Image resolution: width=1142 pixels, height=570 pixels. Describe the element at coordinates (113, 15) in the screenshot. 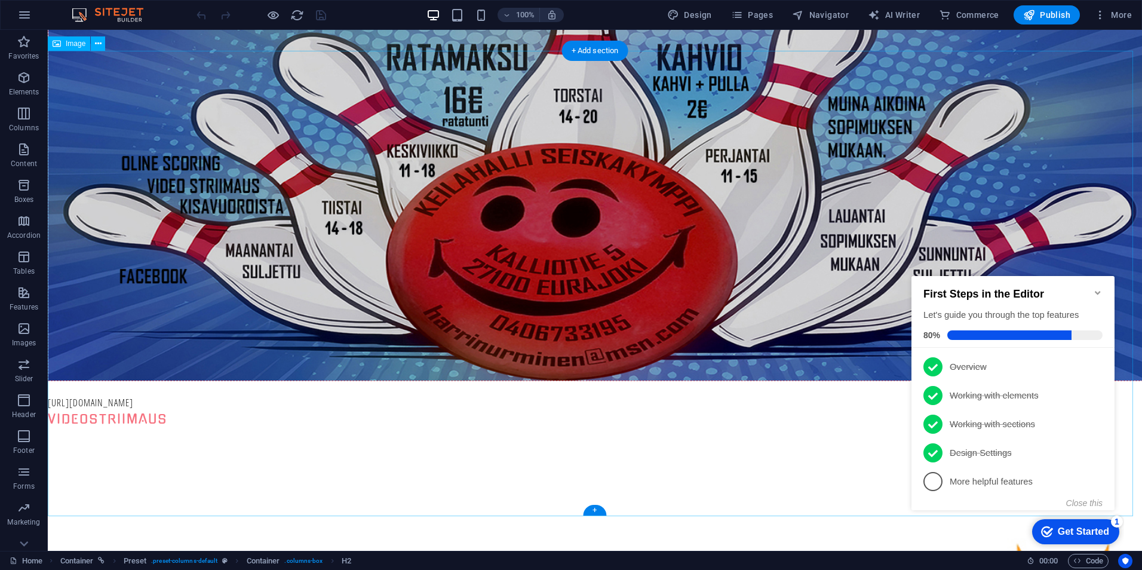

I see `img: Editor Logo` at that location.